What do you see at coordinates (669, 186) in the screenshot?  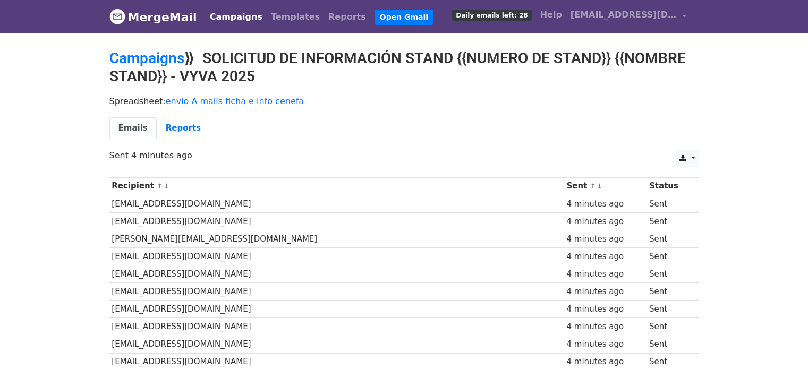 I see `th: Status` at bounding box center [669, 186].